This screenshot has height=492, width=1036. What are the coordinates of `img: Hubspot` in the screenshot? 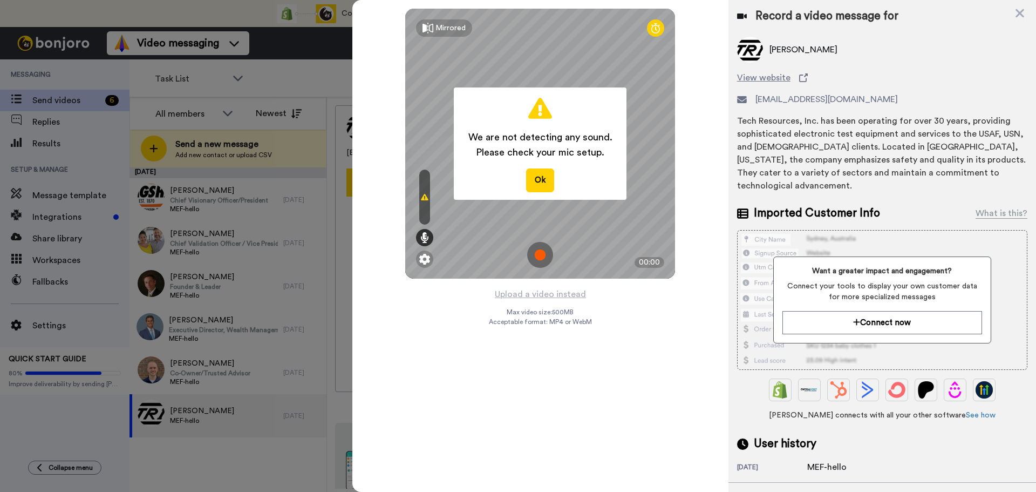 It's located at (839, 390).